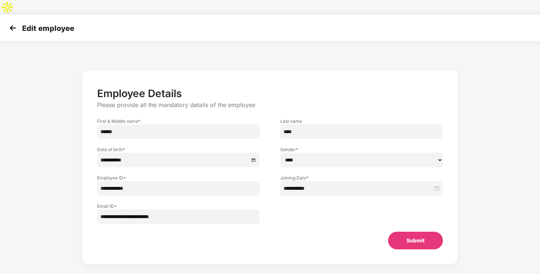 The height and width of the screenshot is (274, 540). What do you see at coordinates (178, 206) in the screenshot?
I see `label: Email ID` at bounding box center [178, 206].